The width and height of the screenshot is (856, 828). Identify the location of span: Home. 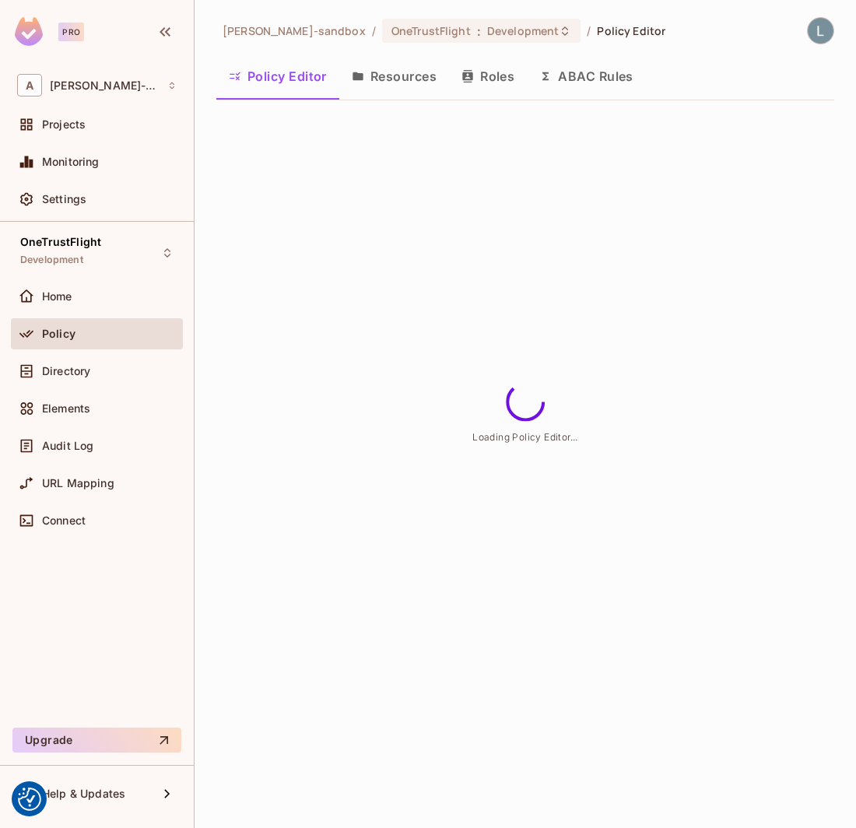
(57, 297).